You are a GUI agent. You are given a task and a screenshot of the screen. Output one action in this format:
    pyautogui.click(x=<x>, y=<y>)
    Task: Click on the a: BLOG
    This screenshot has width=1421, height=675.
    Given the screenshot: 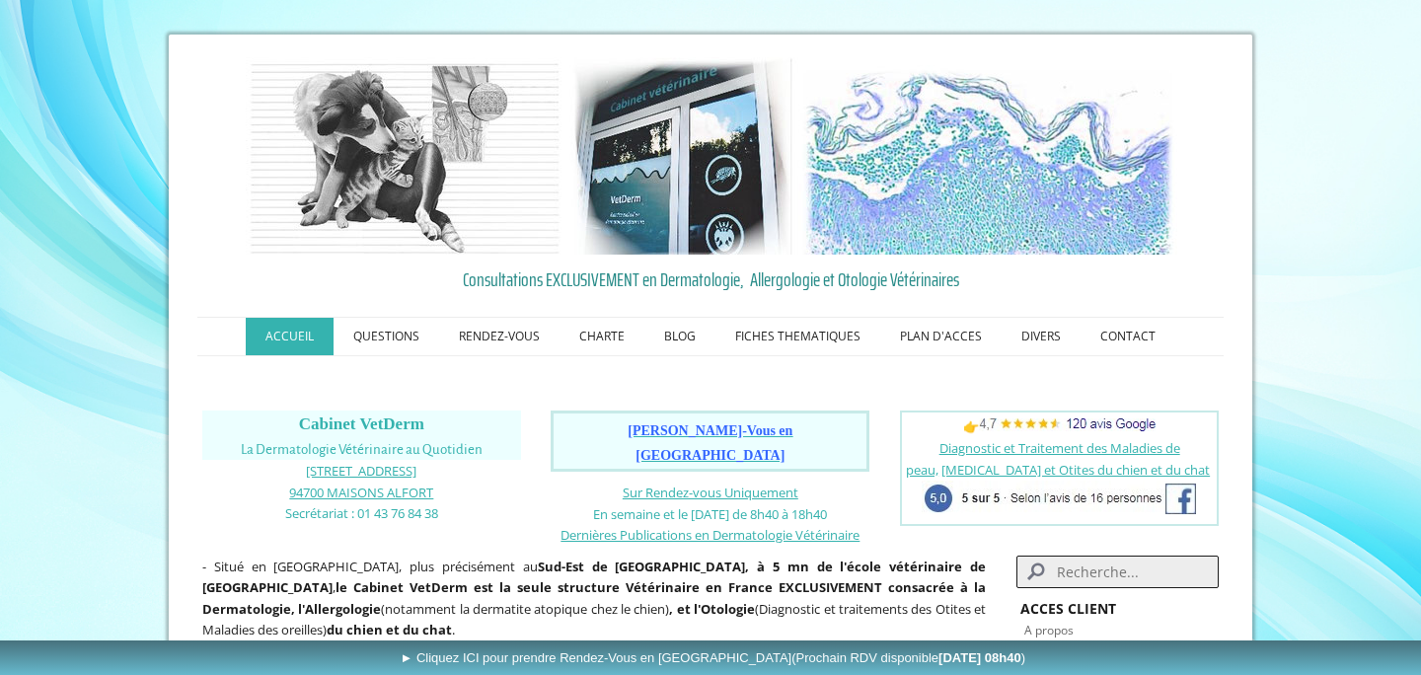 What is the action you would take?
    pyautogui.click(x=680, y=337)
    